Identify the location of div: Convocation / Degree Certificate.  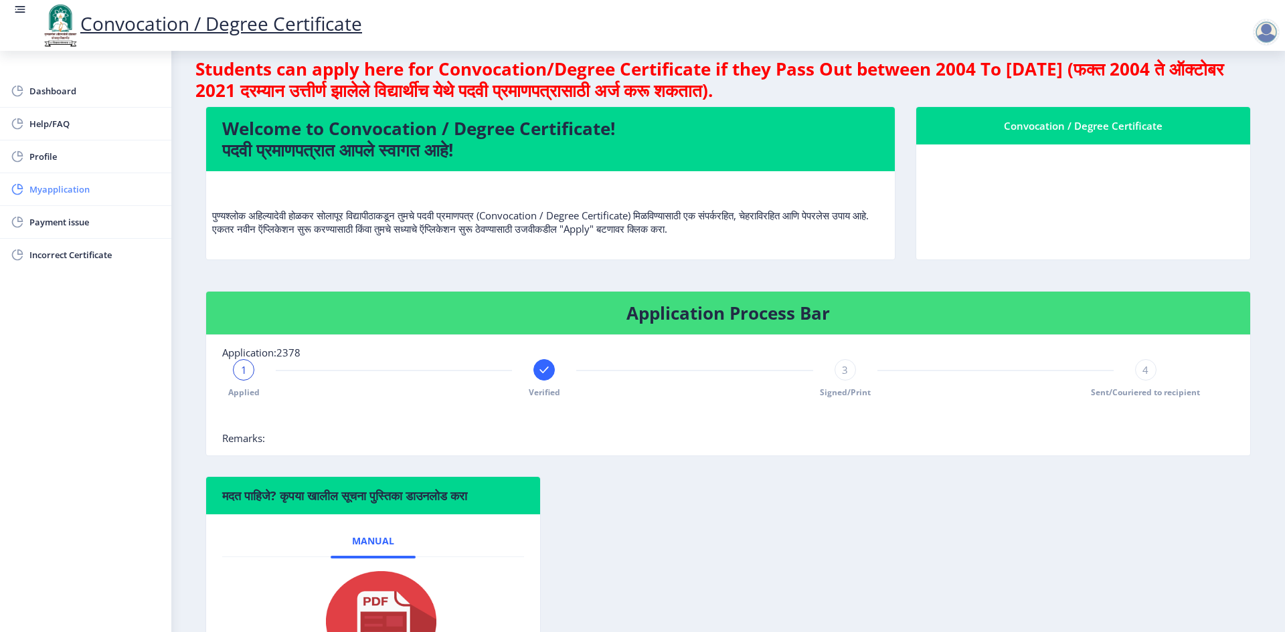
(1083, 126).